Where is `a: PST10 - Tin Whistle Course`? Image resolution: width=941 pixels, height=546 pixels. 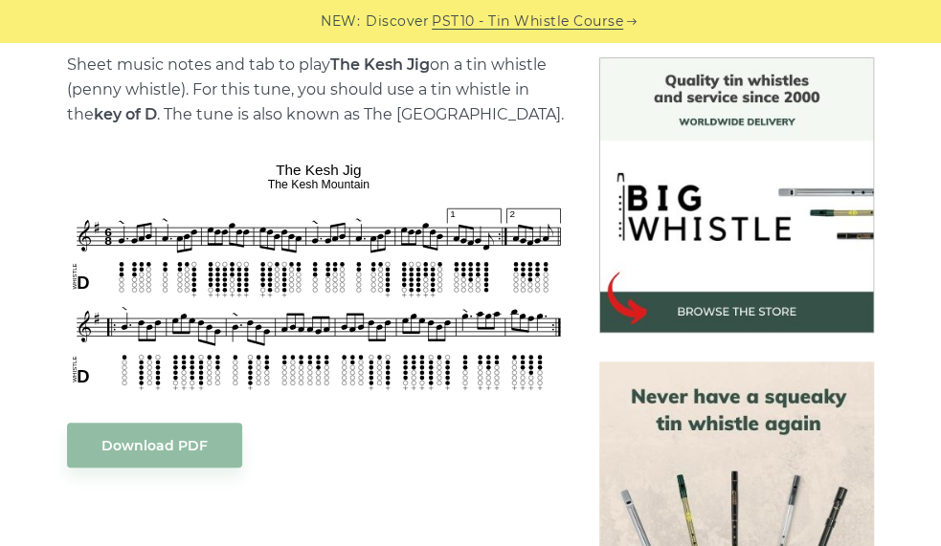
a: PST10 - Tin Whistle Course is located at coordinates (527, 21).